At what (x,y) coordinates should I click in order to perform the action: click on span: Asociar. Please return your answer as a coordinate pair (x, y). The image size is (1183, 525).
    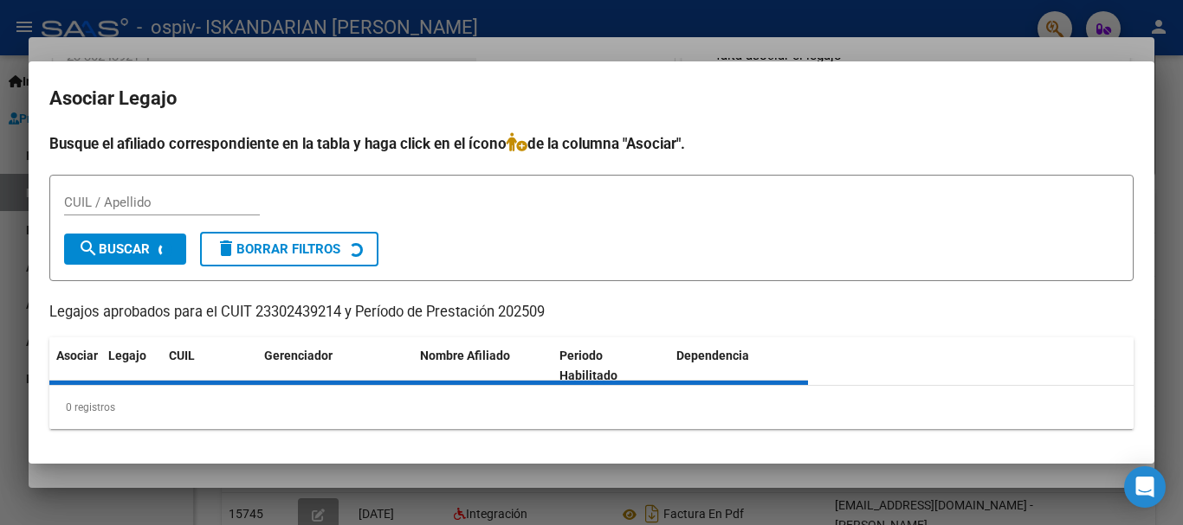
    Looking at the image, I should click on (77, 356).